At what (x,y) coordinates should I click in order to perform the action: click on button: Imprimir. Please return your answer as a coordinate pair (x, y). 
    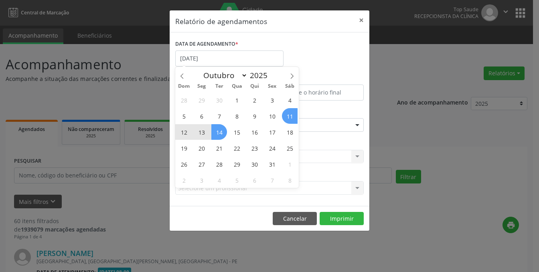
    Looking at the image, I should click on (342, 219).